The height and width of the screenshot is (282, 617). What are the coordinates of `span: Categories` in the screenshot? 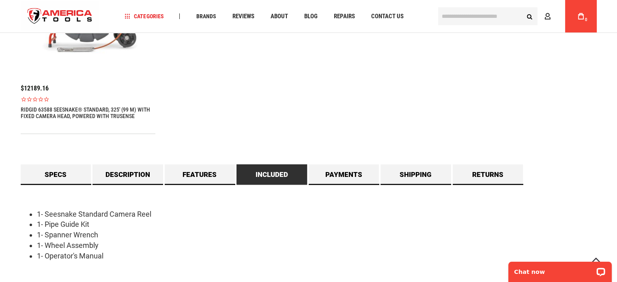 It's located at (144, 16).